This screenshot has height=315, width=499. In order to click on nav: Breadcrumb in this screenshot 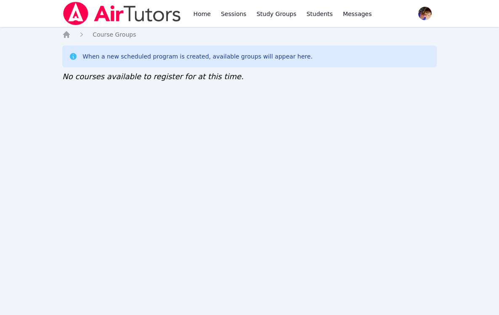, I will do `click(250, 35)`.